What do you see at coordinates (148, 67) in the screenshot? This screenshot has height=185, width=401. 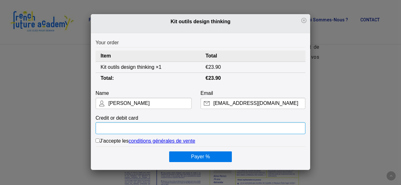 I see `td: Kit outils design thinking ×` at bounding box center [148, 67].